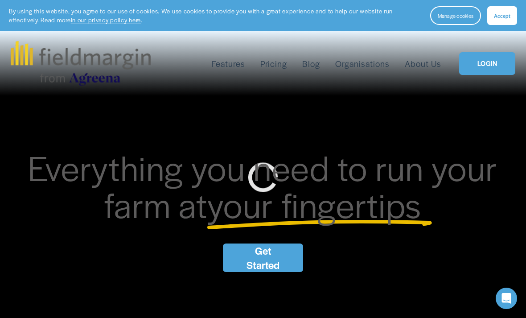 The height and width of the screenshot is (318, 526). What do you see at coordinates (81, 63) in the screenshot?
I see `img: fieldmargin.com` at bounding box center [81, 63].